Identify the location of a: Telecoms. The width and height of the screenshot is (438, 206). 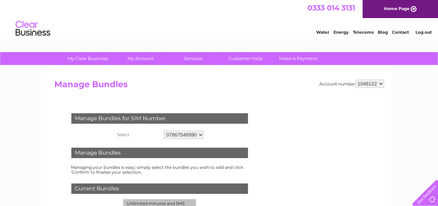
(364, 32).